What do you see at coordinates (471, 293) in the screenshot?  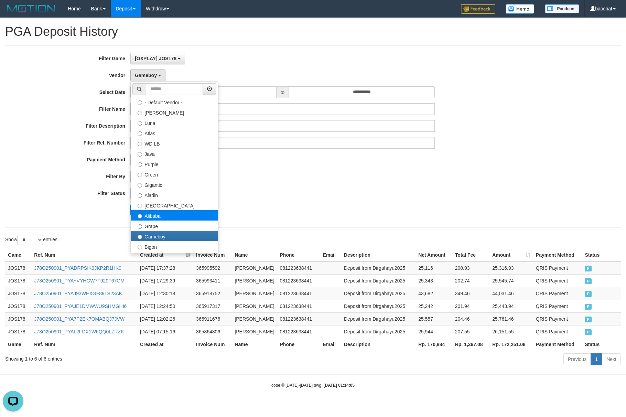 I see `td: 349.46` at bounding box center [471, 293].